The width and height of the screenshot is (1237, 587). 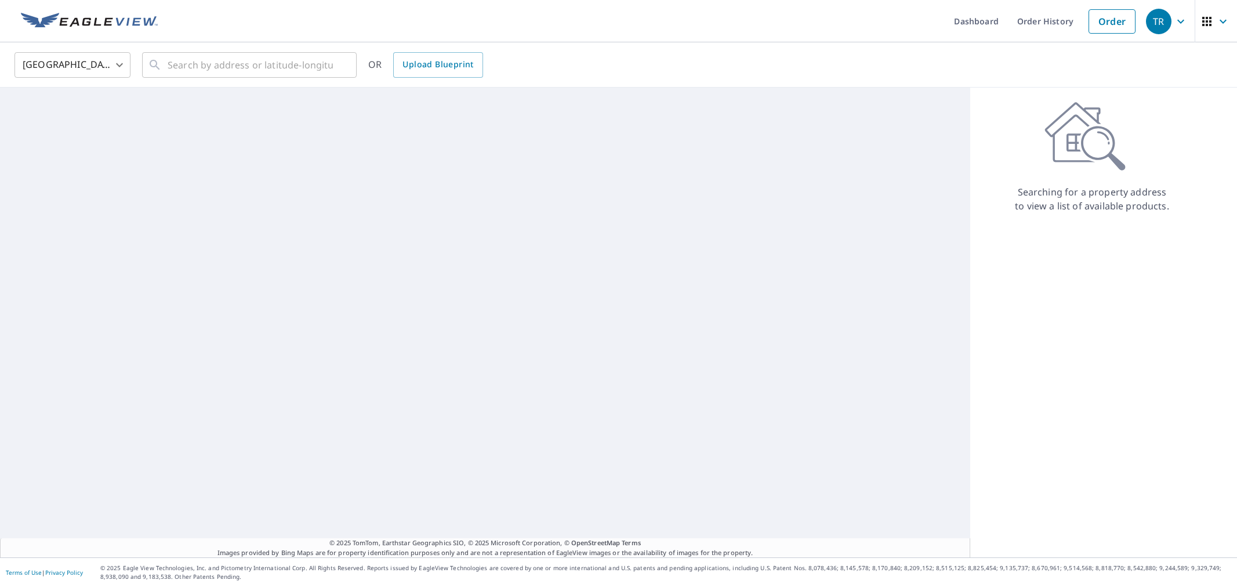 I want to click on span: © 2025 TomTom, Earthstar Geographics SIO, © 2025 Microsoft Corporation, ©, so click(x=485, y=543).